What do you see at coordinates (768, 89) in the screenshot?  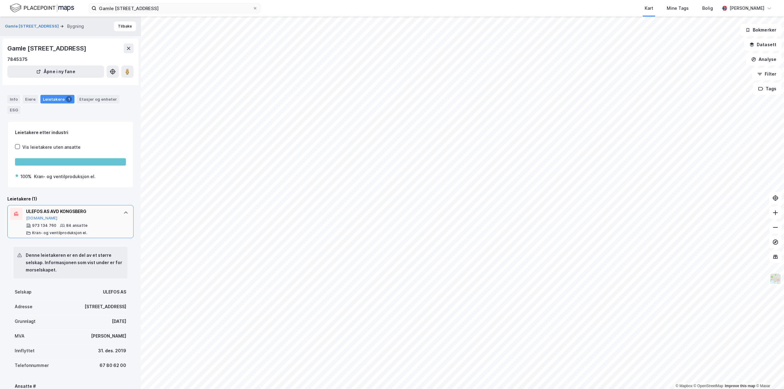 I see `button: Tags` at bounding box center [768, 89].